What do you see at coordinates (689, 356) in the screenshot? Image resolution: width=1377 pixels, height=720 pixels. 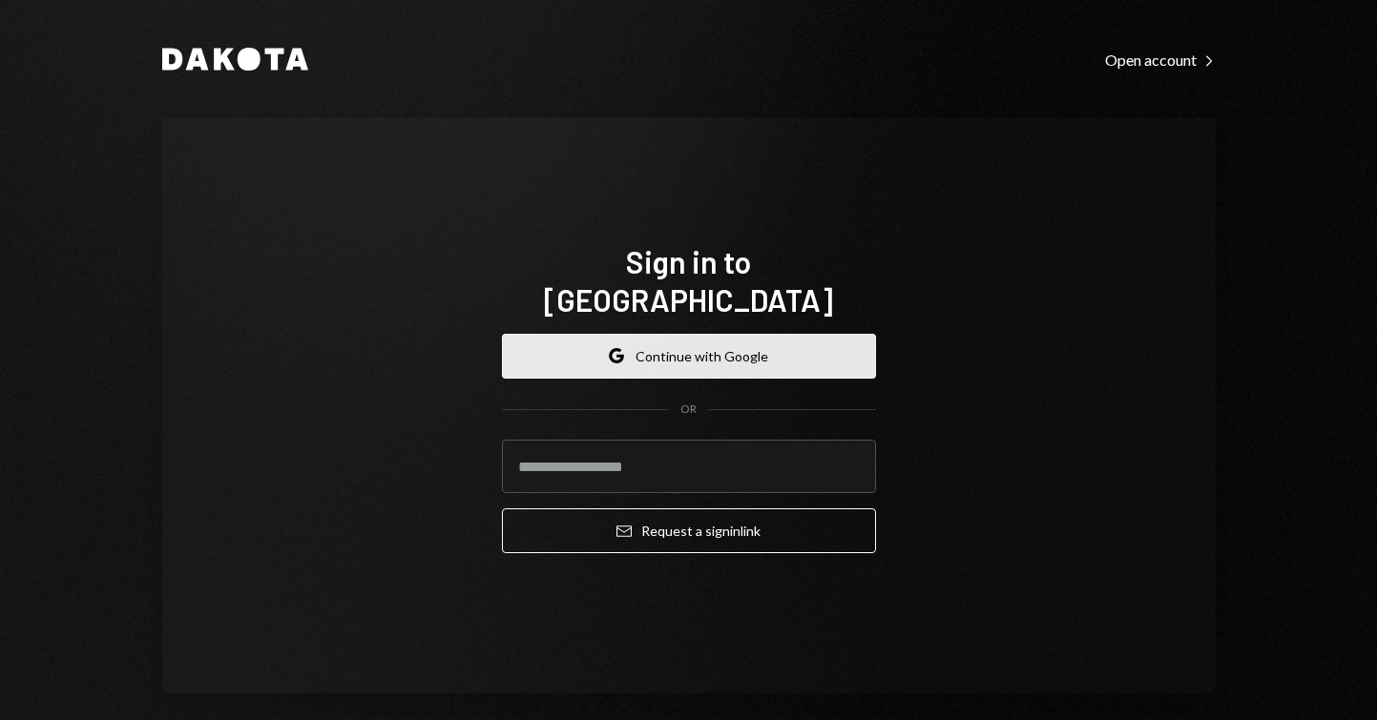 I see `button: Continue with Google` at bounding box center [689, 356].